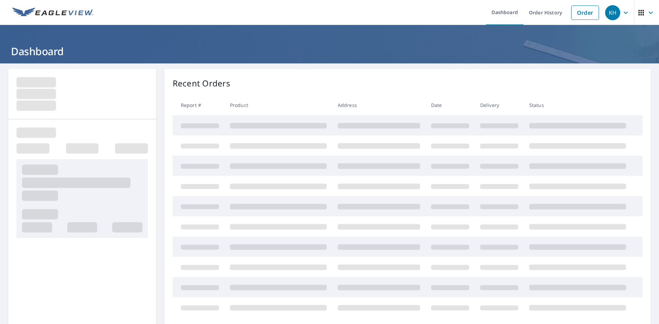 Image resolution: width=659 pixels, height=324 pixels. I want to click on th: Date, so click(450, 105).